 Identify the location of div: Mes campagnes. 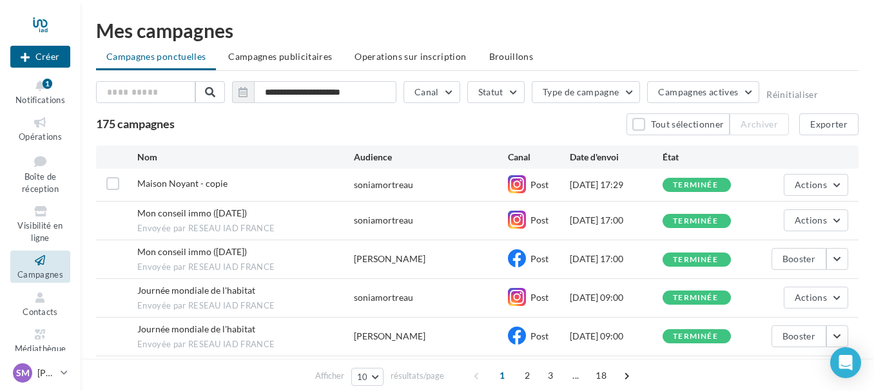
(477, 30).